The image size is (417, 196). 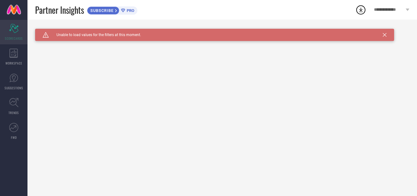 What do you see at coordinates (361, 10) in the screenshot?
I see `div: Open download list` at bounding box center [361, 10].